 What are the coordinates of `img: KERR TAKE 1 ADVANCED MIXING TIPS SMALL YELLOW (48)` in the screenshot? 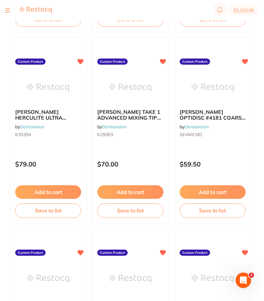 It's located at (130, 88).